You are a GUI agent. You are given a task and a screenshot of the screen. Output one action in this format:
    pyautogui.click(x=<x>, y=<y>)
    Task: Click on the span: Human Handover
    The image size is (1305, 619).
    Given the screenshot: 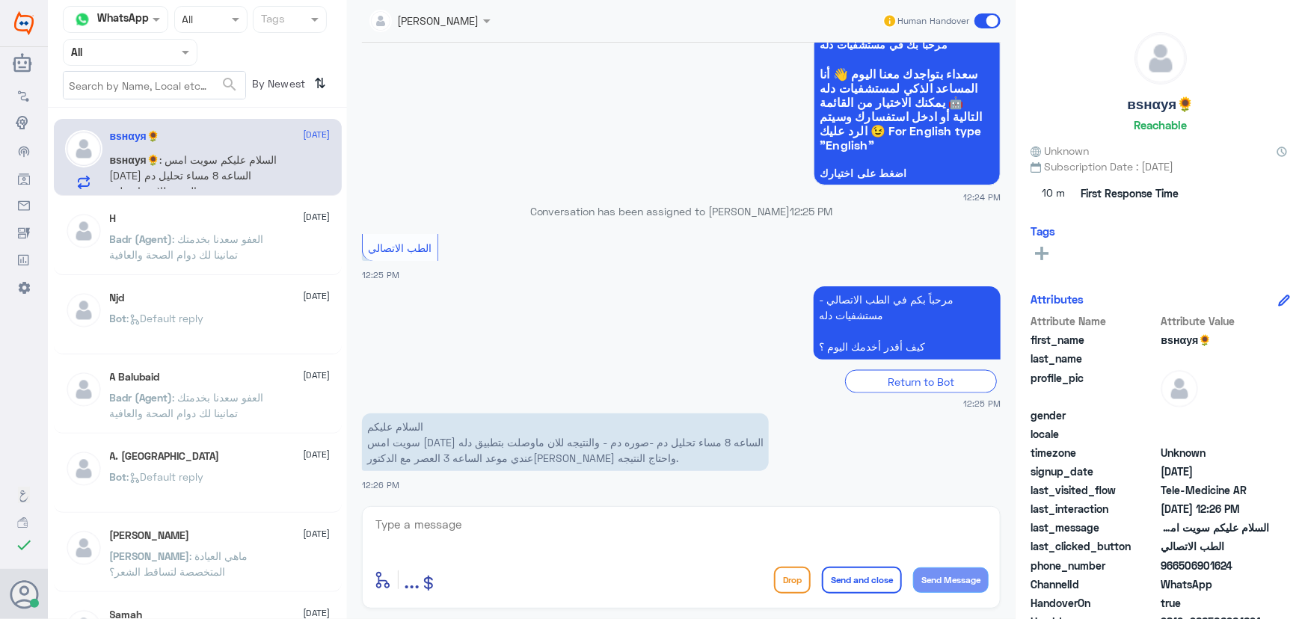 What is the action you would take?
    pyautogui.click(x=933, y=21)
    